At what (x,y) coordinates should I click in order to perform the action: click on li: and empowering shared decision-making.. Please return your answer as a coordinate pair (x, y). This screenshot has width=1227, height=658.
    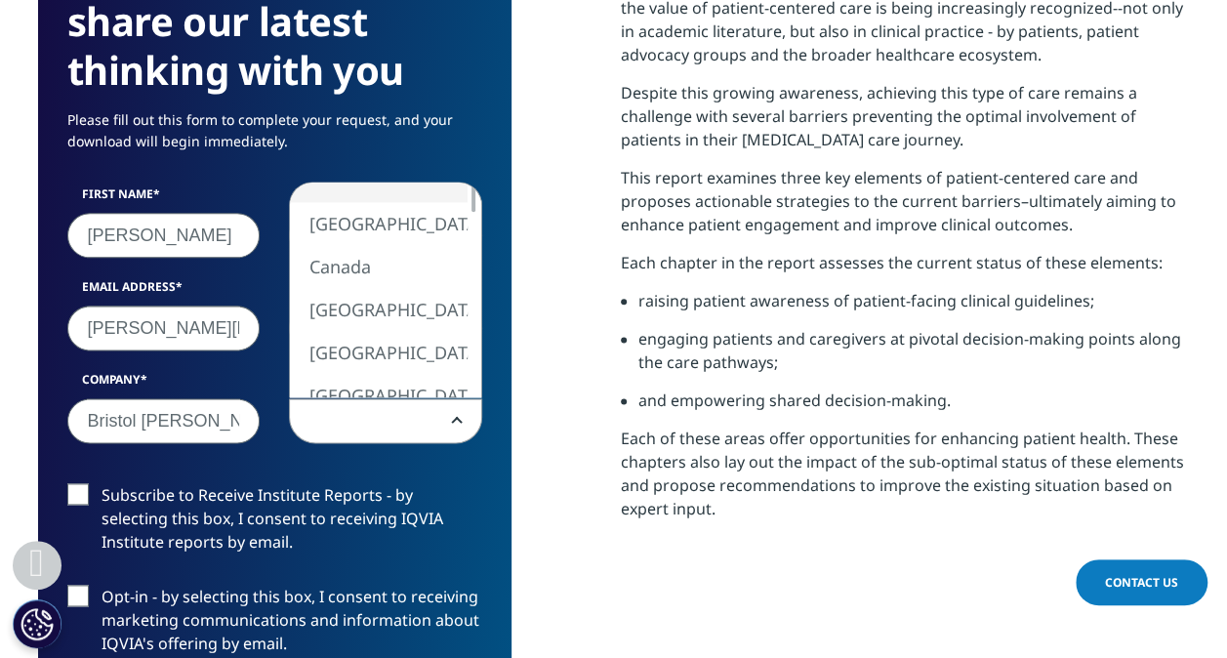
    Looking at the image, I should click on (914, 407).